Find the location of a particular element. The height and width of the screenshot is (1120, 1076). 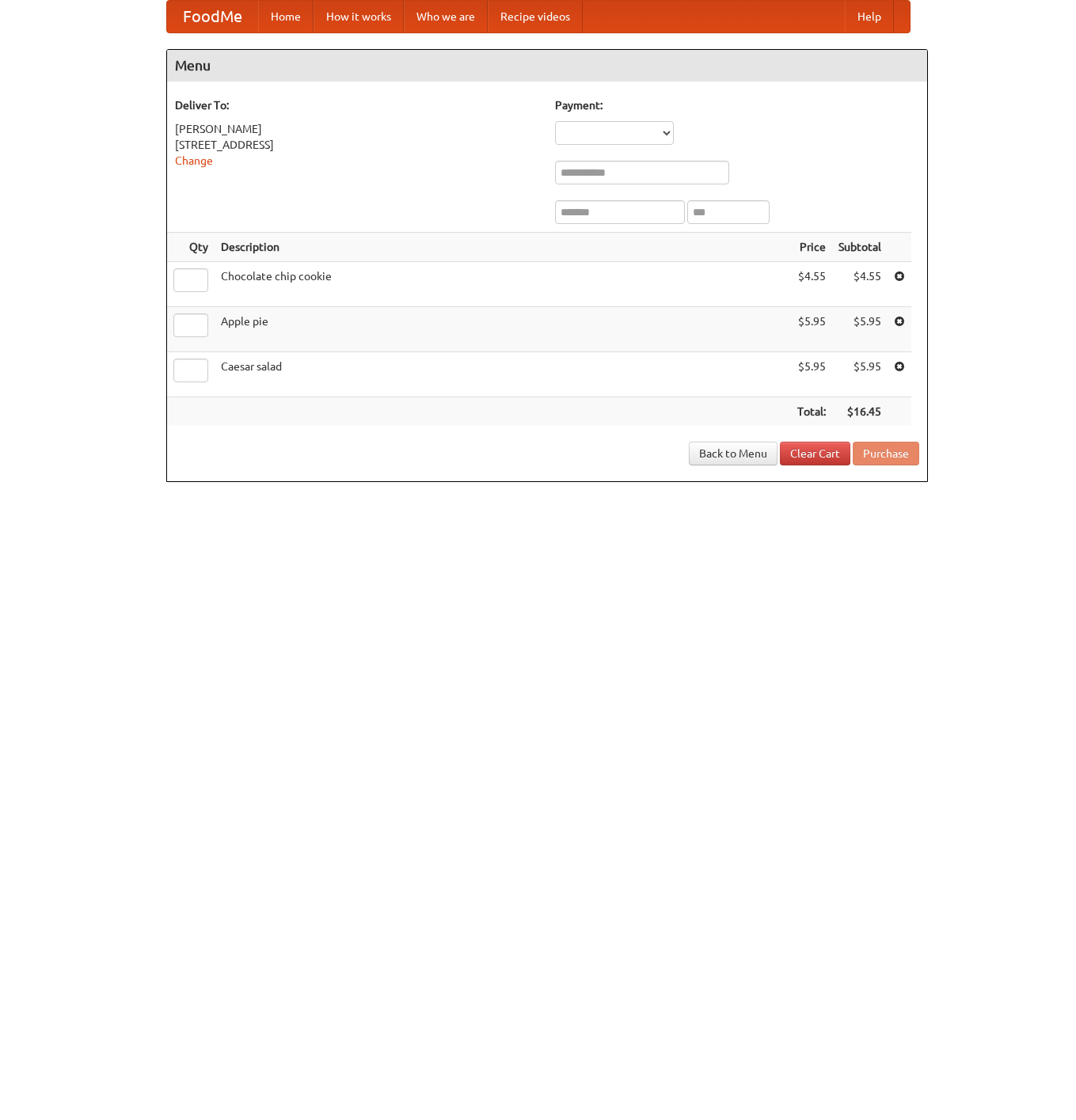

h4: Menu is located at coordinates (548, 66).